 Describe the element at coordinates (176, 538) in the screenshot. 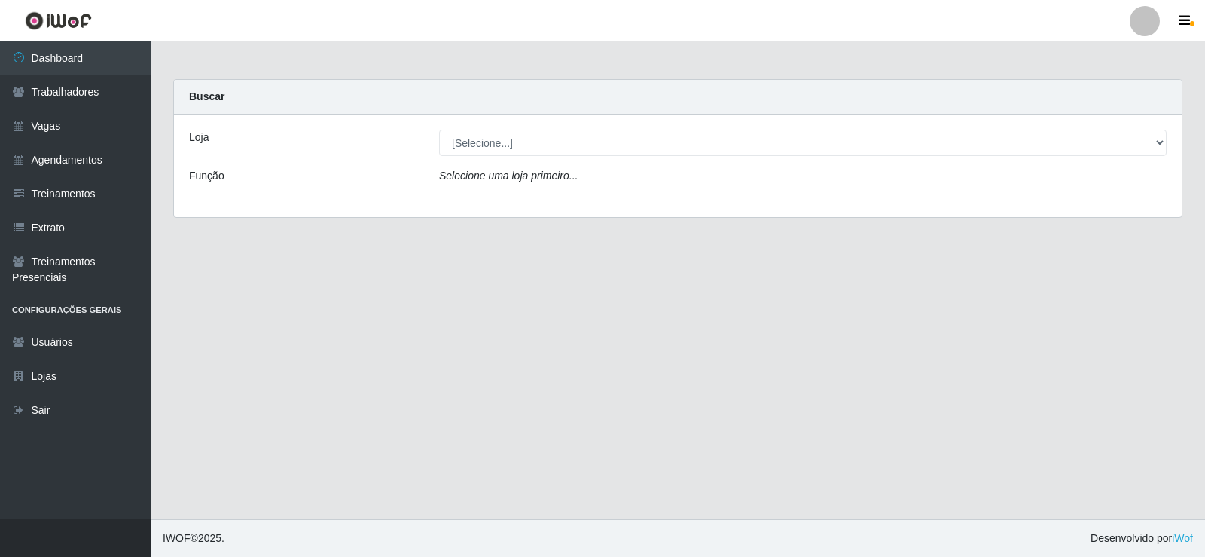

I see `span: IWOF` at that location.